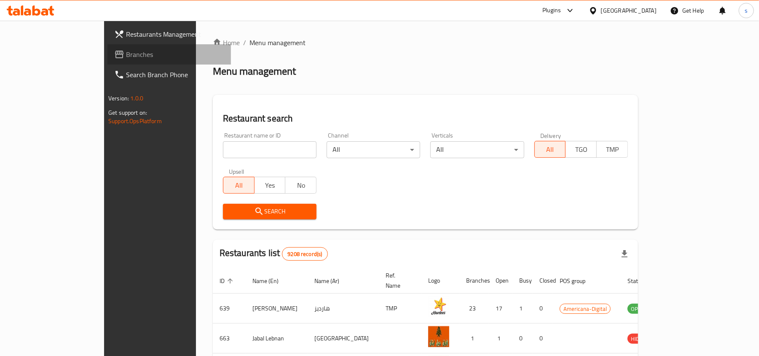  What do you see at coordinates (501, 280) in the screenshot?
I see `th: Open` at bounding box center [501, 280].